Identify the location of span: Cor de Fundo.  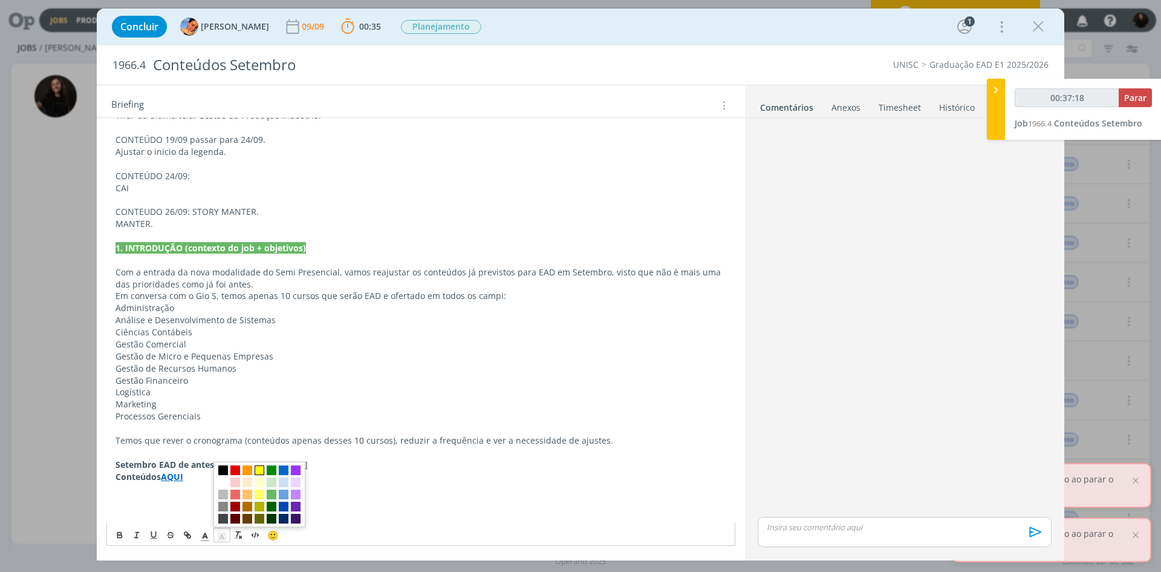
(222, 535).